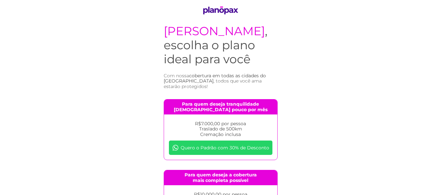 This screenshot has width=441, height=195. I want to click on img: logo PlanoPax, so click(221, 10).